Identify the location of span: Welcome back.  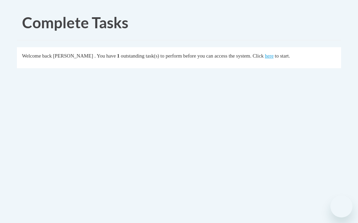
(37, 56).